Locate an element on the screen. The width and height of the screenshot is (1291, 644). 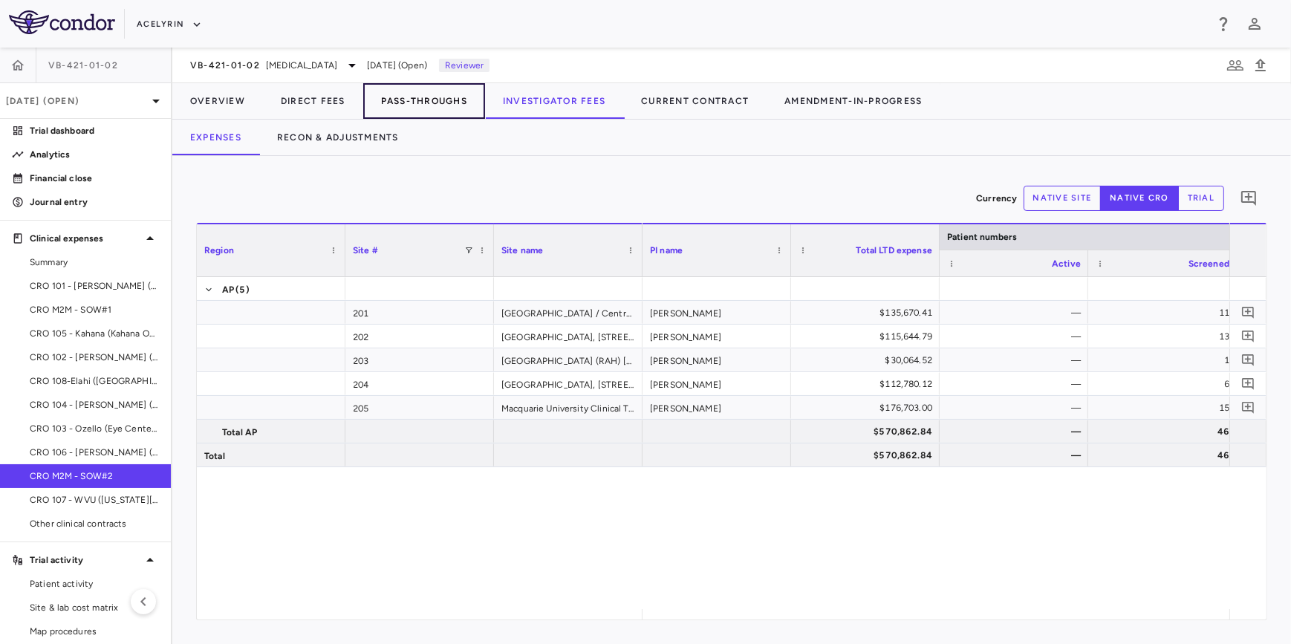
button: Current Contract is located at coordinates (695, 101).